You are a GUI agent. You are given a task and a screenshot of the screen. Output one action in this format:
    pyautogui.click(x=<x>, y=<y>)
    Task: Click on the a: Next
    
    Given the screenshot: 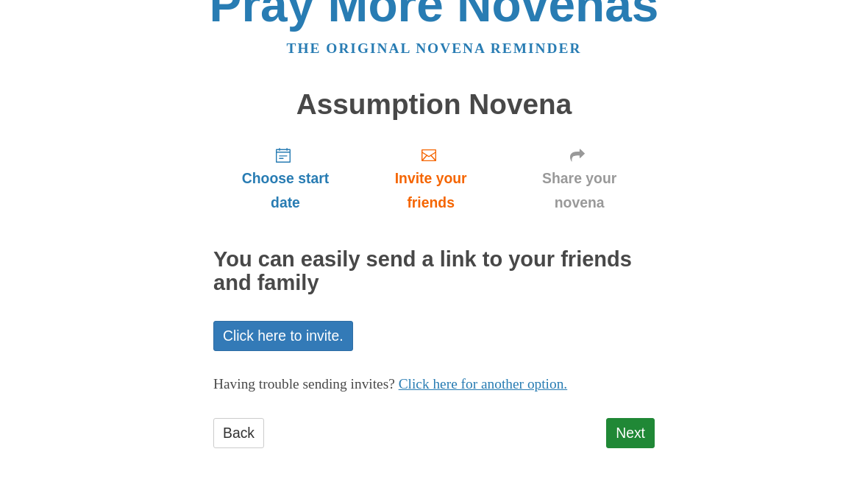 What is the action you would take?
    pyautogui.click(x=630, y=432)
    